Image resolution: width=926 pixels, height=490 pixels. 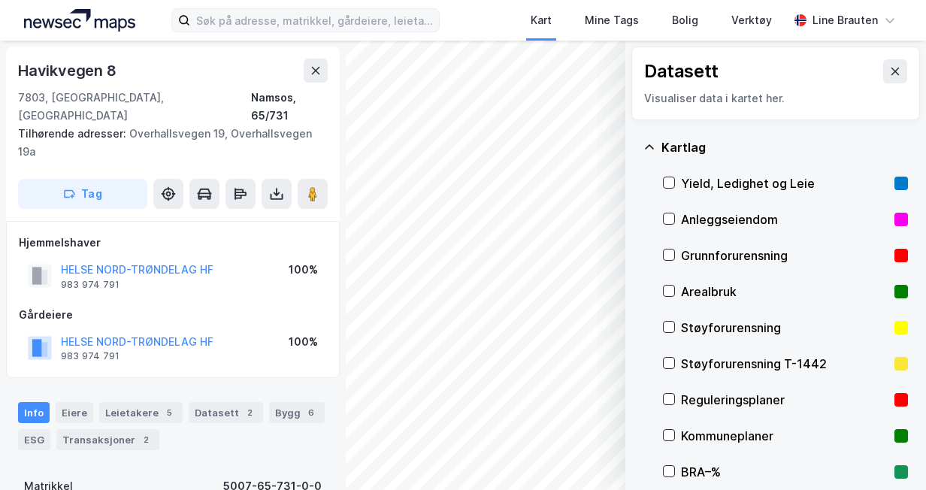 I want to click on div: Info, so click(x=34, y=413).